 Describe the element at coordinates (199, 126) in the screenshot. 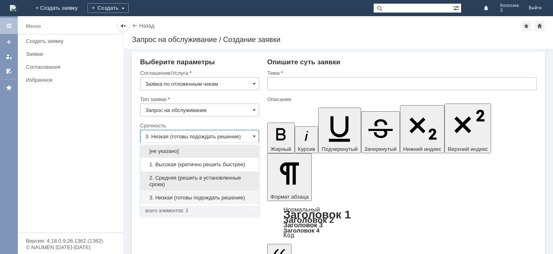

I see `div: Срочность` at that location.